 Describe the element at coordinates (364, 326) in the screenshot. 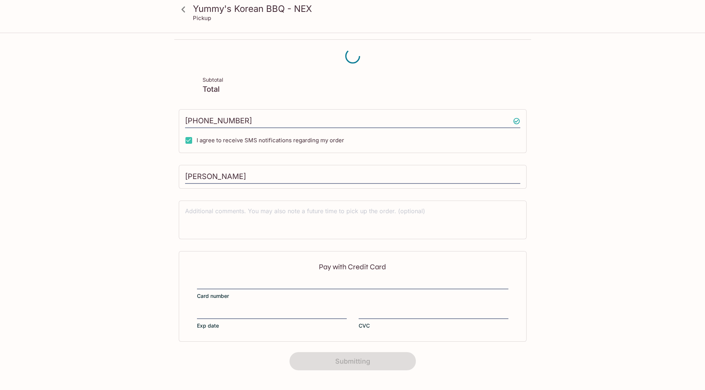

I see `span: CVC` at that location.